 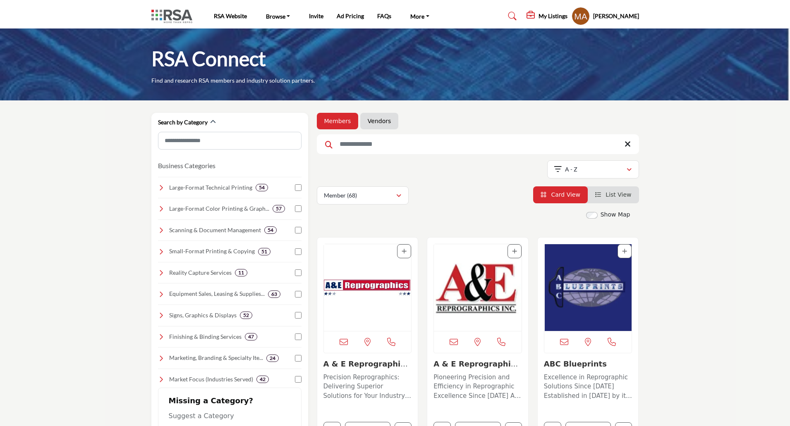 I want to click on input: Select Large-Format Color Printing & Graphics checkbox, so click(x=298, y=209).